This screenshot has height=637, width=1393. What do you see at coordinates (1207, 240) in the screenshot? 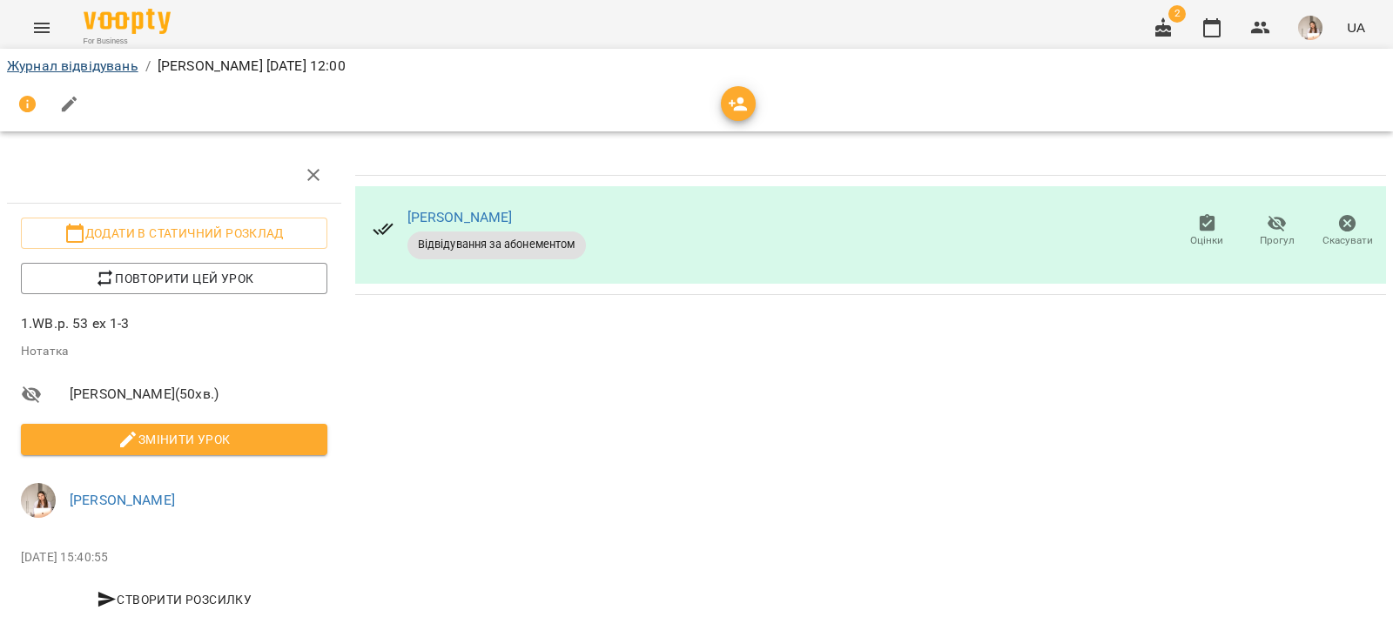
I see `span: Оцінки` at bounding box center [1207, 240].